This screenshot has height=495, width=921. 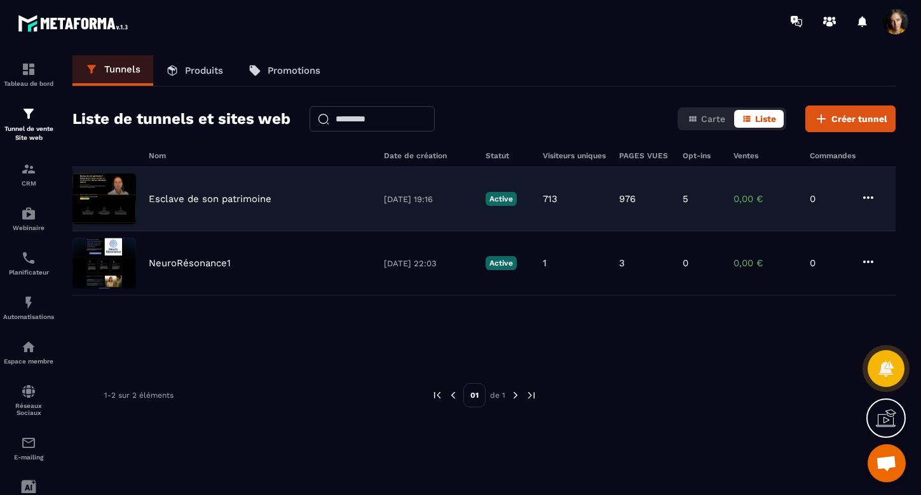 What do you see at coordinates (886, 463) in the screenshot?
I see `div: Ouvrir le chat` at bounding box center [886, 463].